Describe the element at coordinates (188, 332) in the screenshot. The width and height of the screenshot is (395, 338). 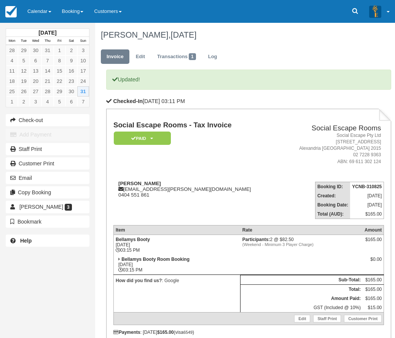
I see `small: 6549` at that location.